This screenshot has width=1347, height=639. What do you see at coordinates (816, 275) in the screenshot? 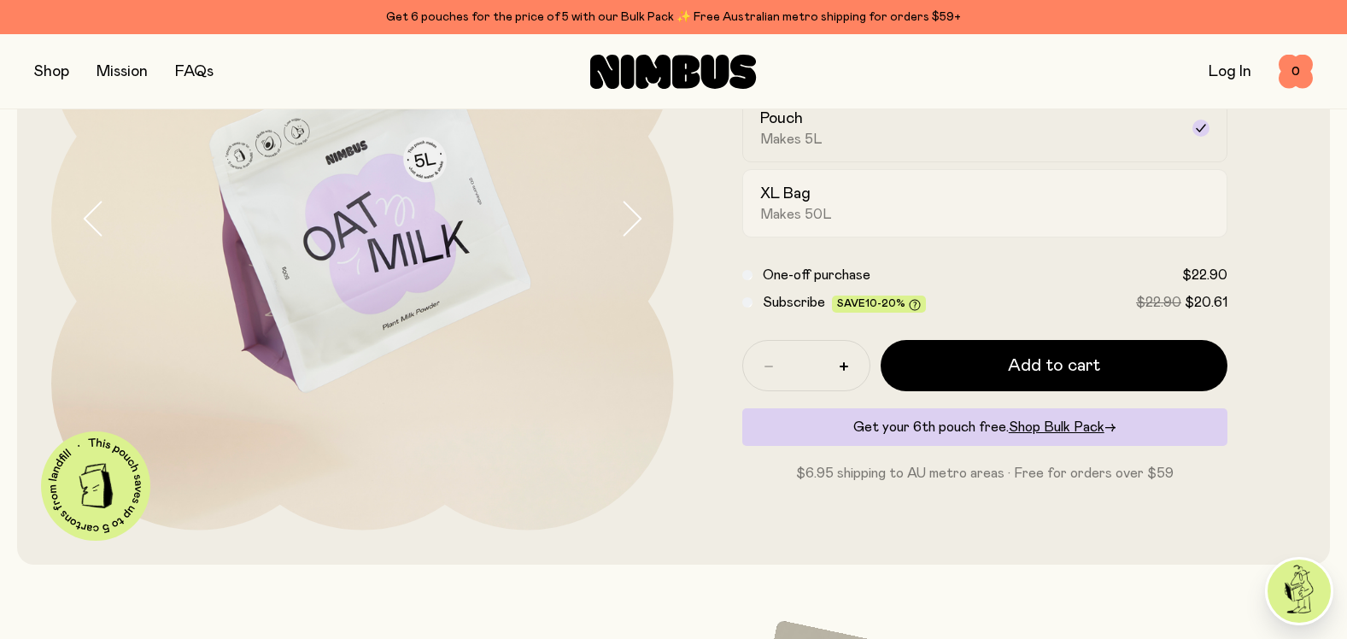
I see `span: One-off purchase` at bounding box center [816, 275].